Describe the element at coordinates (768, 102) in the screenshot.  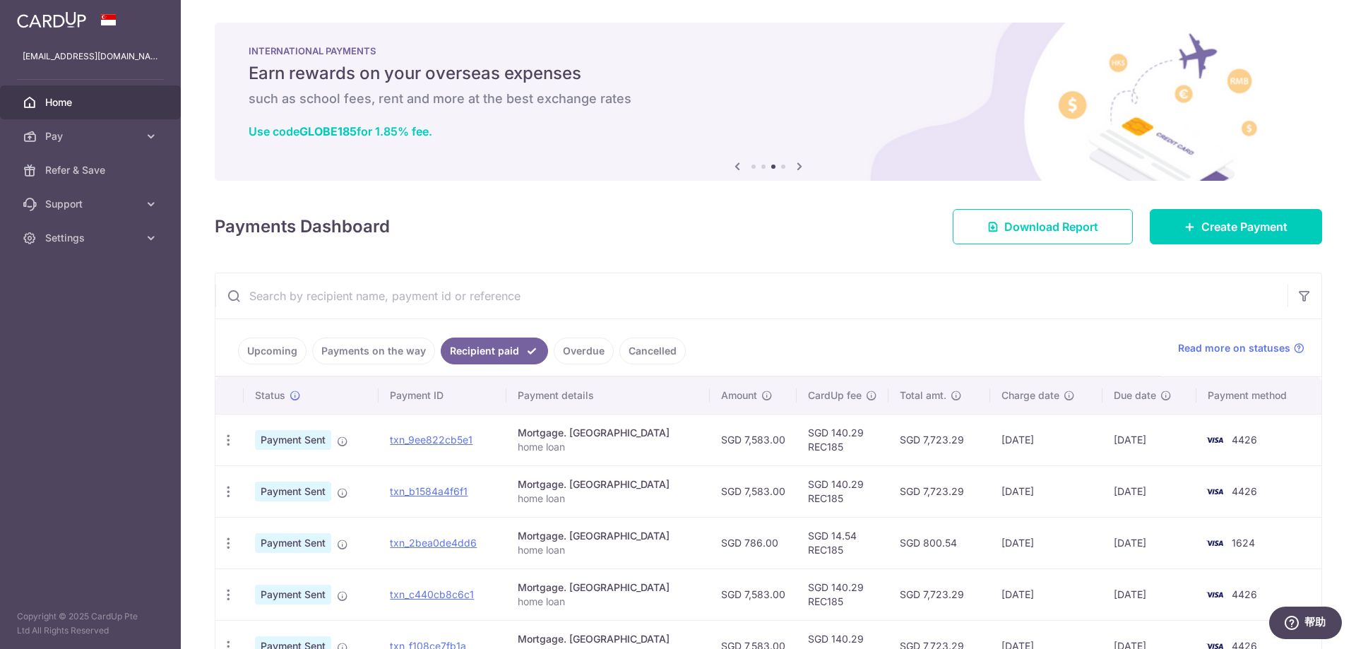
I see `img: International Payment Banner` at that location.